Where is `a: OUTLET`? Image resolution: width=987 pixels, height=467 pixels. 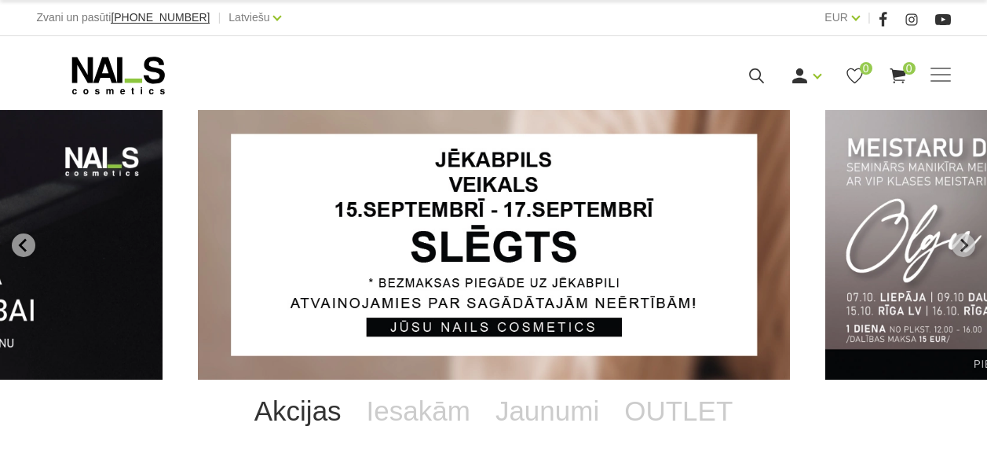
a: OUTLET is located at coordinates (679, 411).